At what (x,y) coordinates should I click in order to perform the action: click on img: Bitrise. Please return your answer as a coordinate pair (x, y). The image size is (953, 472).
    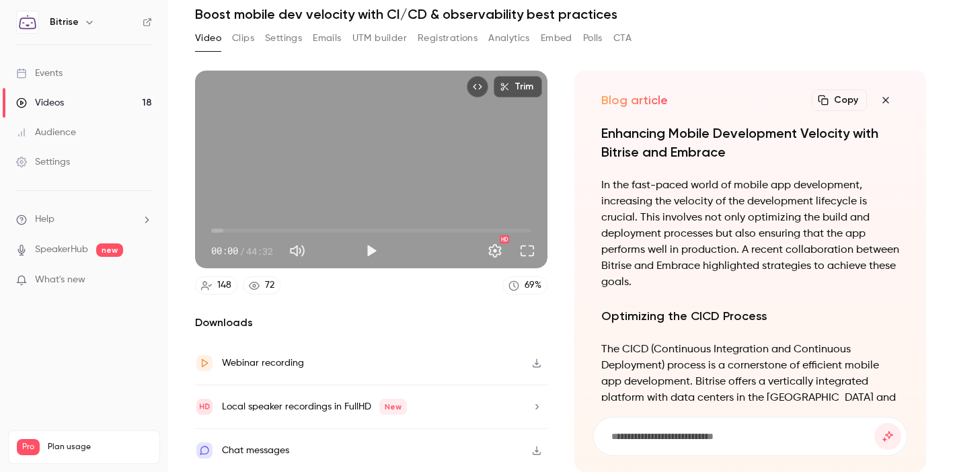
    Looking at the image, I should click on (28, 22).